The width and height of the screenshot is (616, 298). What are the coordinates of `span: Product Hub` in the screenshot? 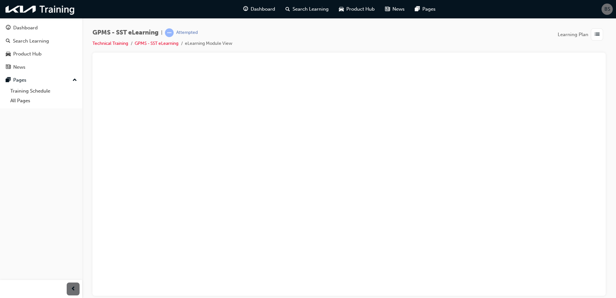 It's located at (360, 9).